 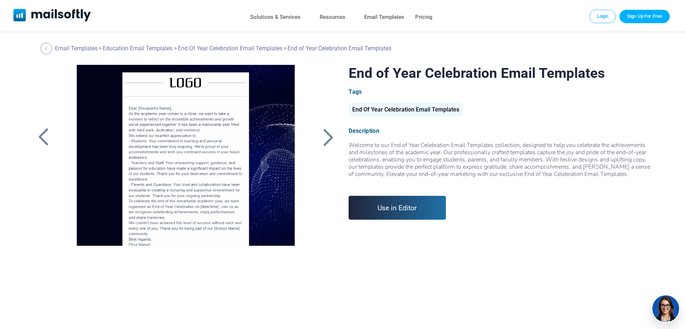 What do you see at coordinates (500, 163) in the screenshot?
I see `span: Welcome to our End of Year Celebration Email Templates collection, designed to help you celebrate...` at bounding box center [500, 163].